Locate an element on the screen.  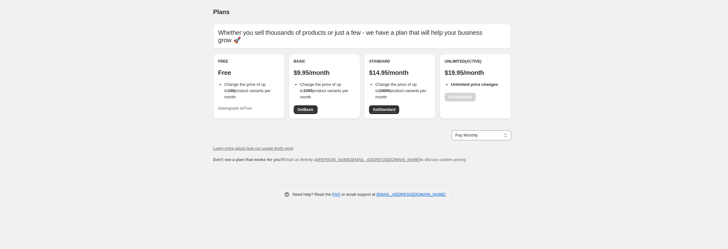
a: GetBasic is located at coordinates (306, 110).